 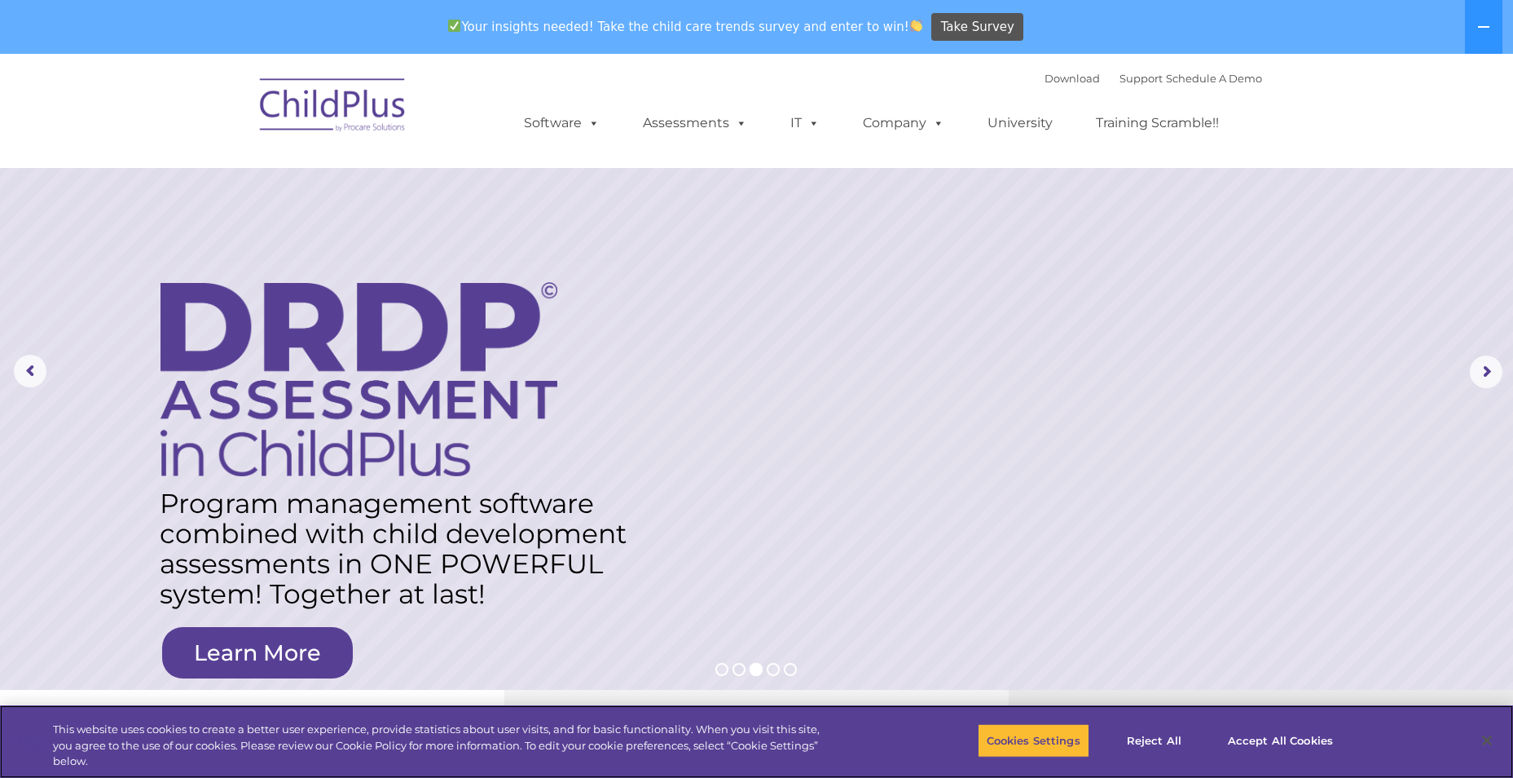 What do you see at coordinates (1157, 123) in the screenshot?
I see `a: Training Scramble!!` at bounding box center [1157, 123].